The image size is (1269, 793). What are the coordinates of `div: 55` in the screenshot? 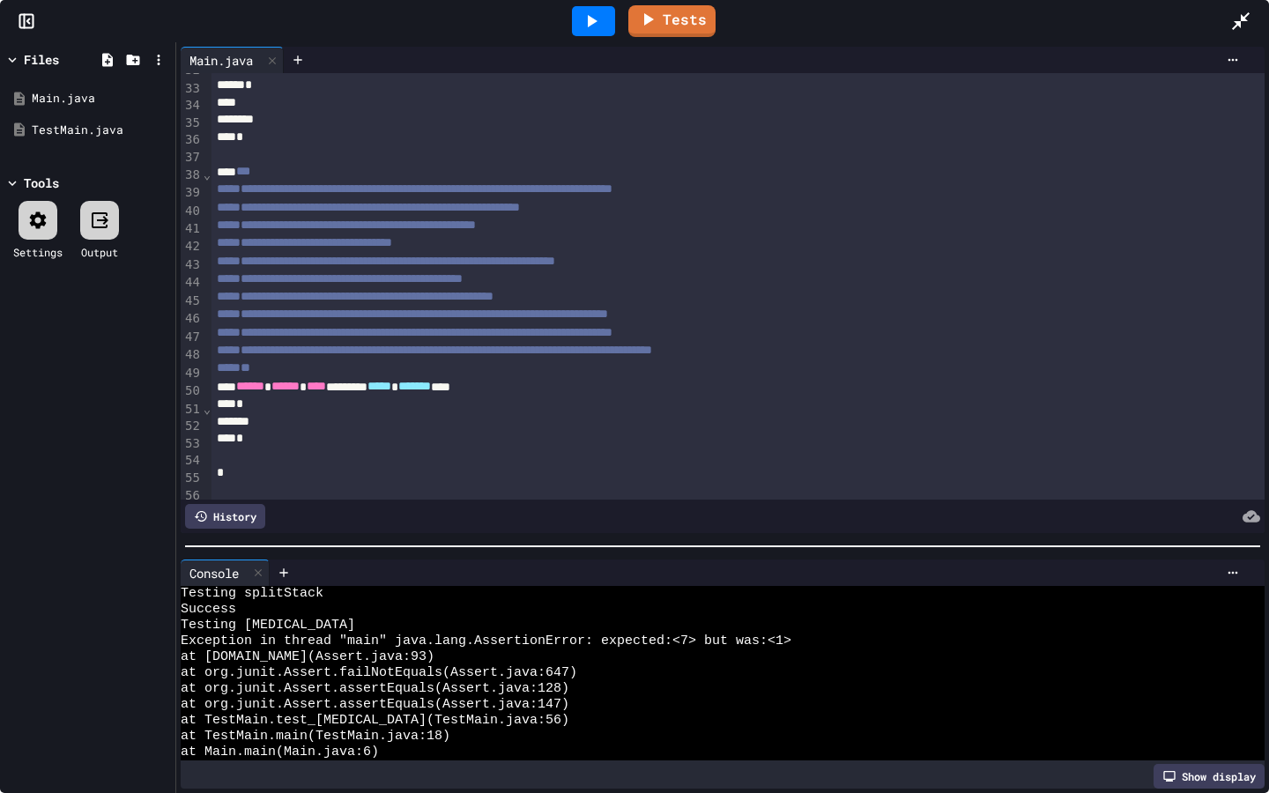 It's located at (191, 479).